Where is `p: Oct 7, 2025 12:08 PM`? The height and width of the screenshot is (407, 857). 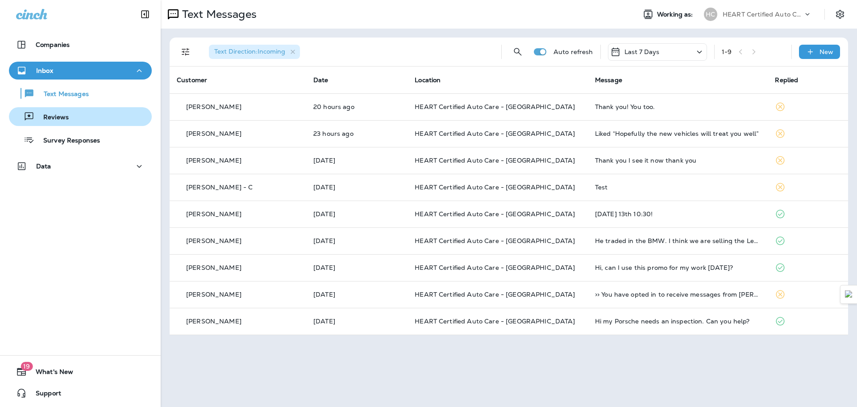
p: Oct 7, 2025 12:08 PM is located at coordinates (357, 241).